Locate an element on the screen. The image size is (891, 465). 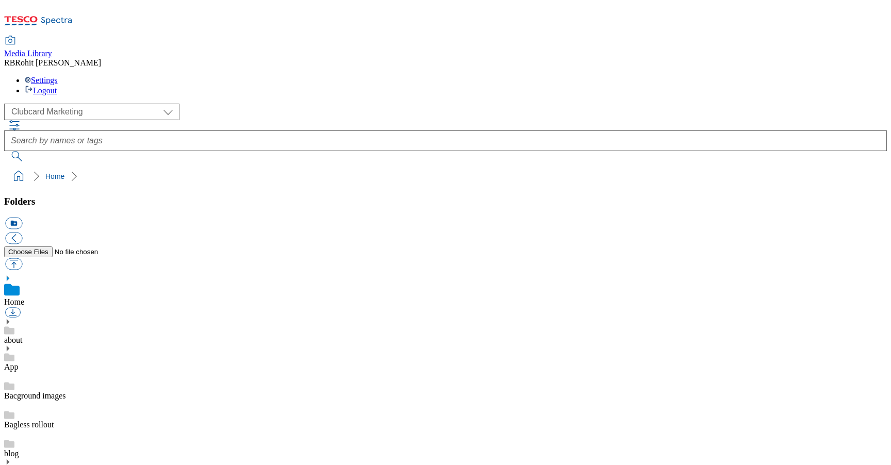
a: about is located at coordinates (13, 340).